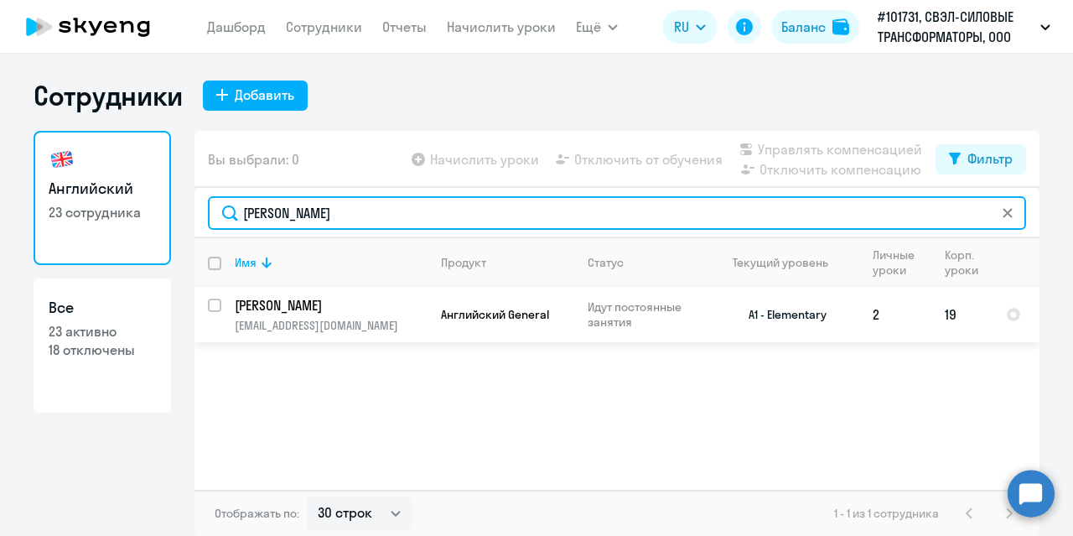  What do you see at coordinates (690, 27) in the screenshot?
I see `button: RU` at bounding box center [690, 27].